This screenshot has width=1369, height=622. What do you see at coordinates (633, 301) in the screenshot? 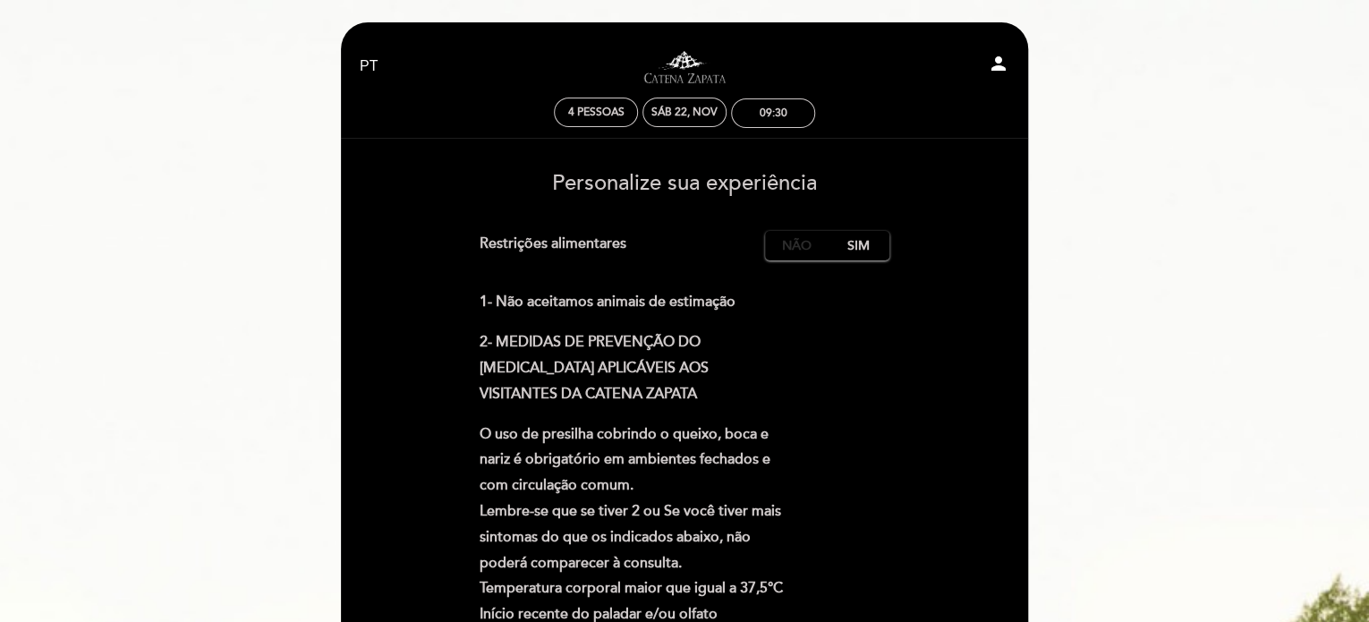
I see `p: 1- Não aceitamos animais de estimação` at bounding box center [633, 301].